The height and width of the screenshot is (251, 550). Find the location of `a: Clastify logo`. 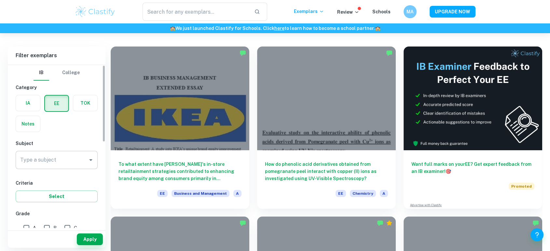

a: Clastify logo is located at coordinates (95, 12).